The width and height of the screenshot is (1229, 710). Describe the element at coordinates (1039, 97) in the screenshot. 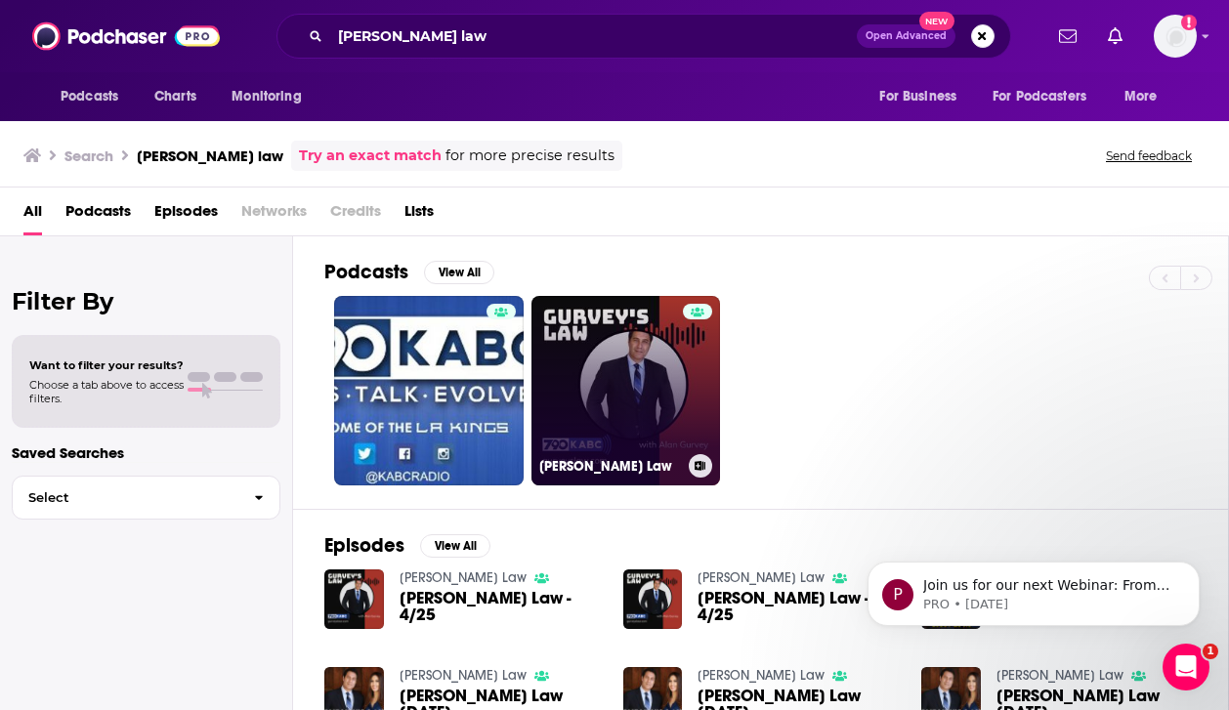

I see `span: For Podcasters` at that location.